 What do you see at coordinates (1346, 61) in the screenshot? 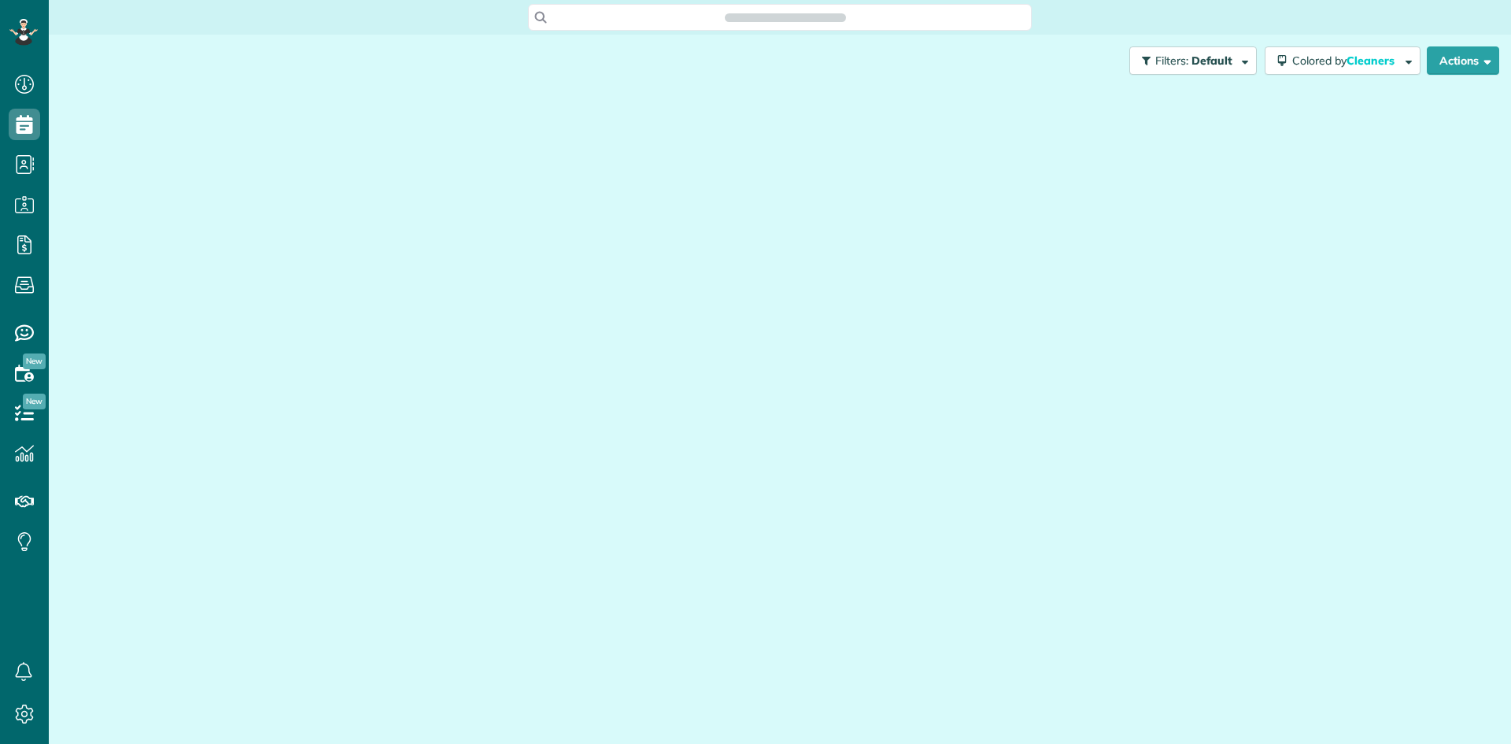
I see `span: Colored by` at bounding box center [1346, 61].